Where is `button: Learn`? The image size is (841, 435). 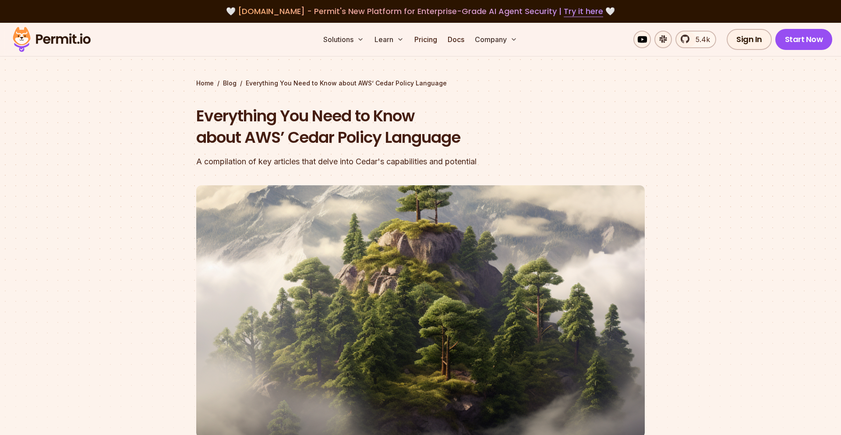 button: Learn is located at coordinates (389, 39).